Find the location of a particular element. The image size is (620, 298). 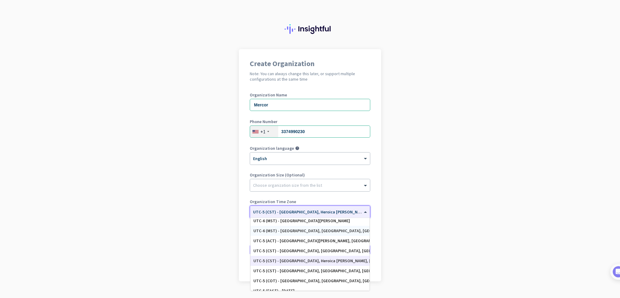

label: Organization Size (Optional) is located at coordinates (310, 175).